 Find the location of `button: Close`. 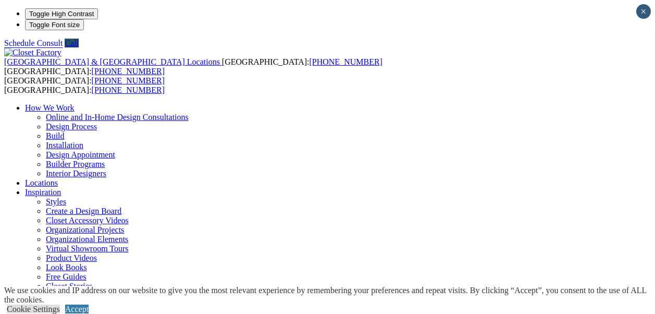

button: Close is located at coordinates (644, 11).